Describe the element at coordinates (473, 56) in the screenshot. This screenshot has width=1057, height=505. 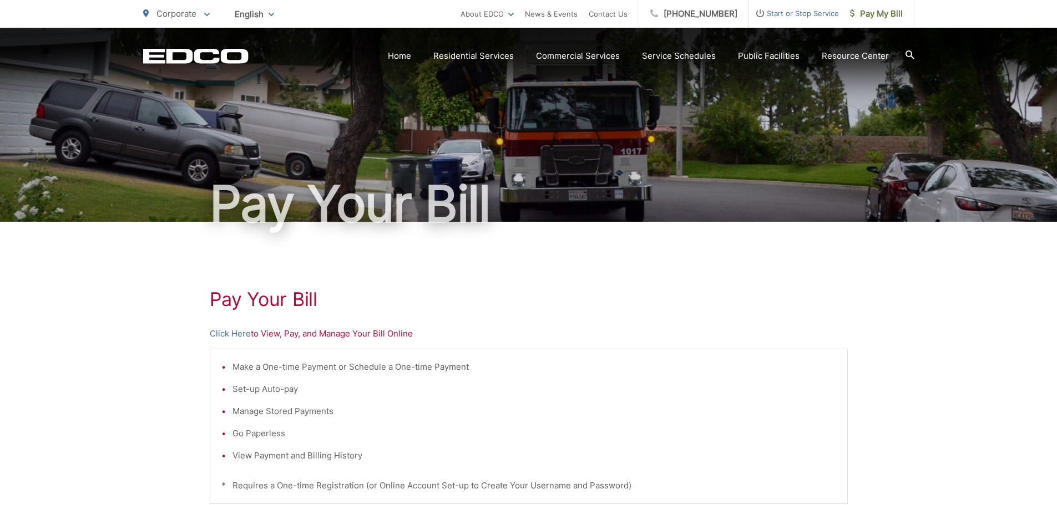
I see `a: Residential Services` at that location.